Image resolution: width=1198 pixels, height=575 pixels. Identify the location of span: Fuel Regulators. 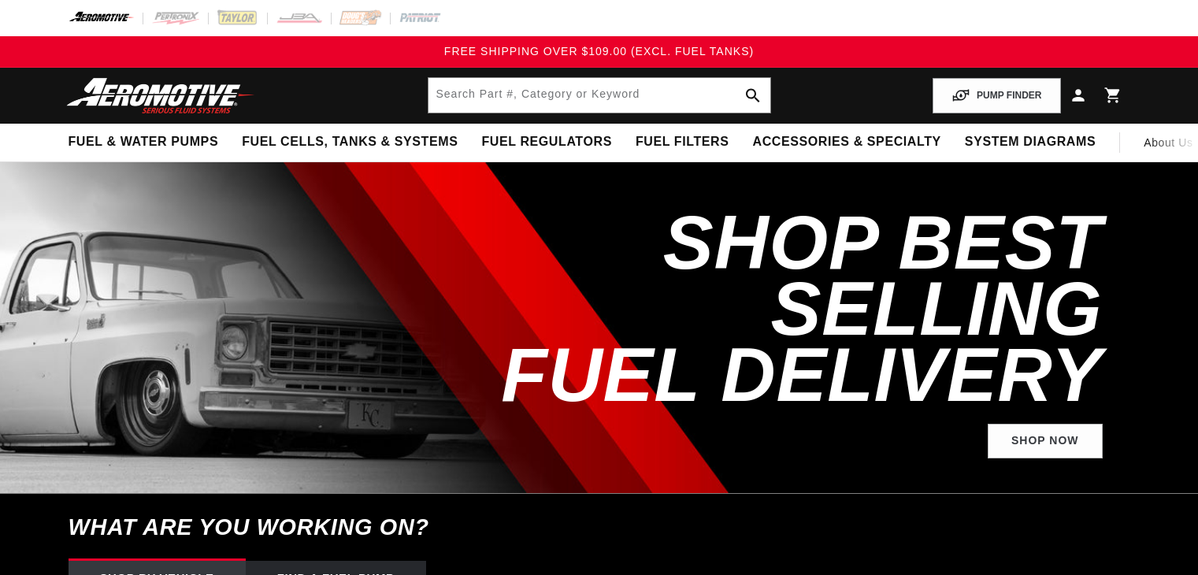
(546, 142).